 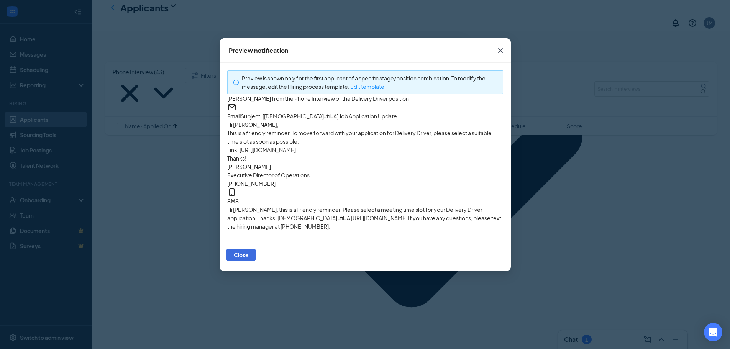 I want to click on svg: Email, so click(x=232, y=107).